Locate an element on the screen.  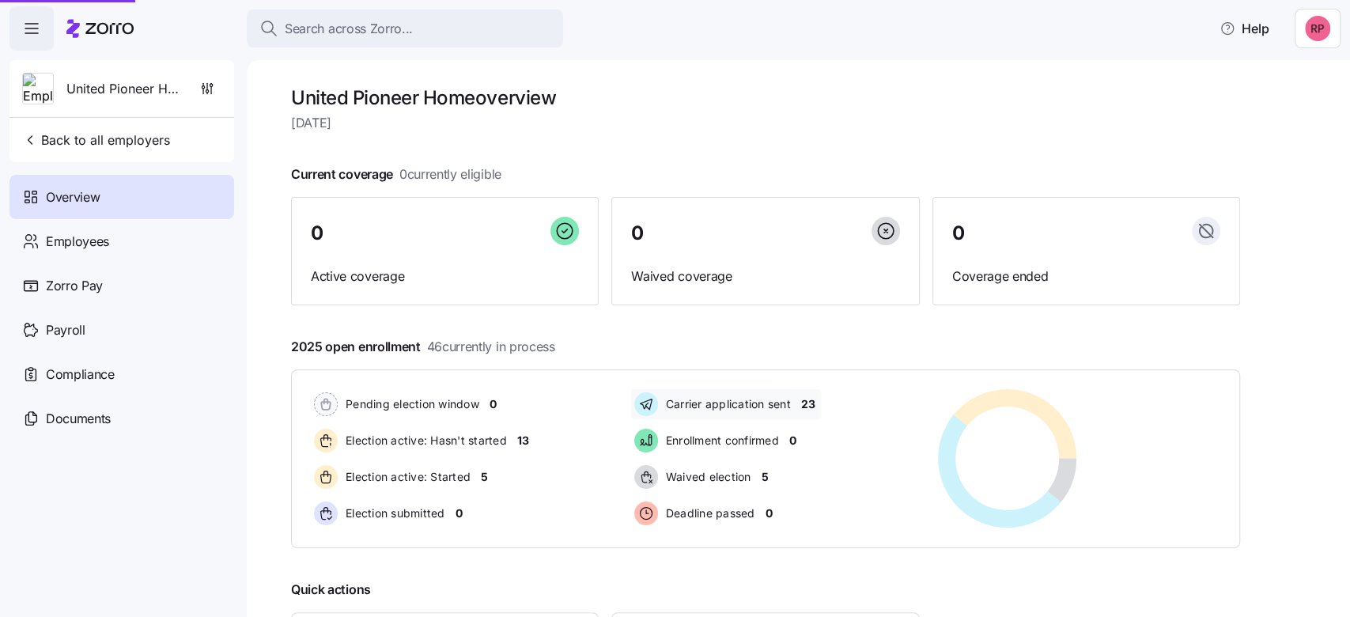
span: Back to all employers is located at coordinates (96, 140).